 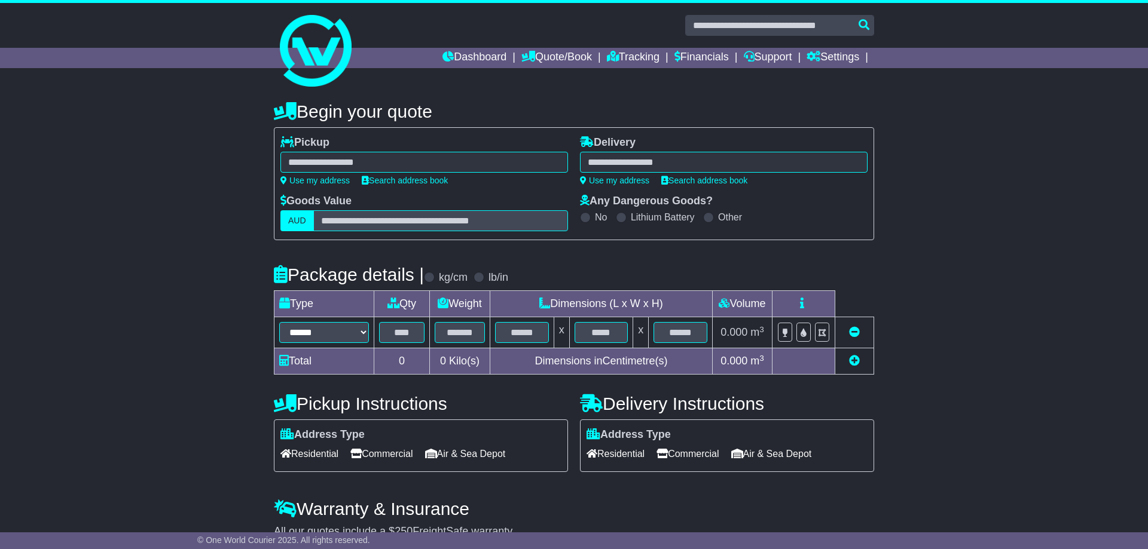 I want to click on td: Kilo(s), so click(x=460, y=362).